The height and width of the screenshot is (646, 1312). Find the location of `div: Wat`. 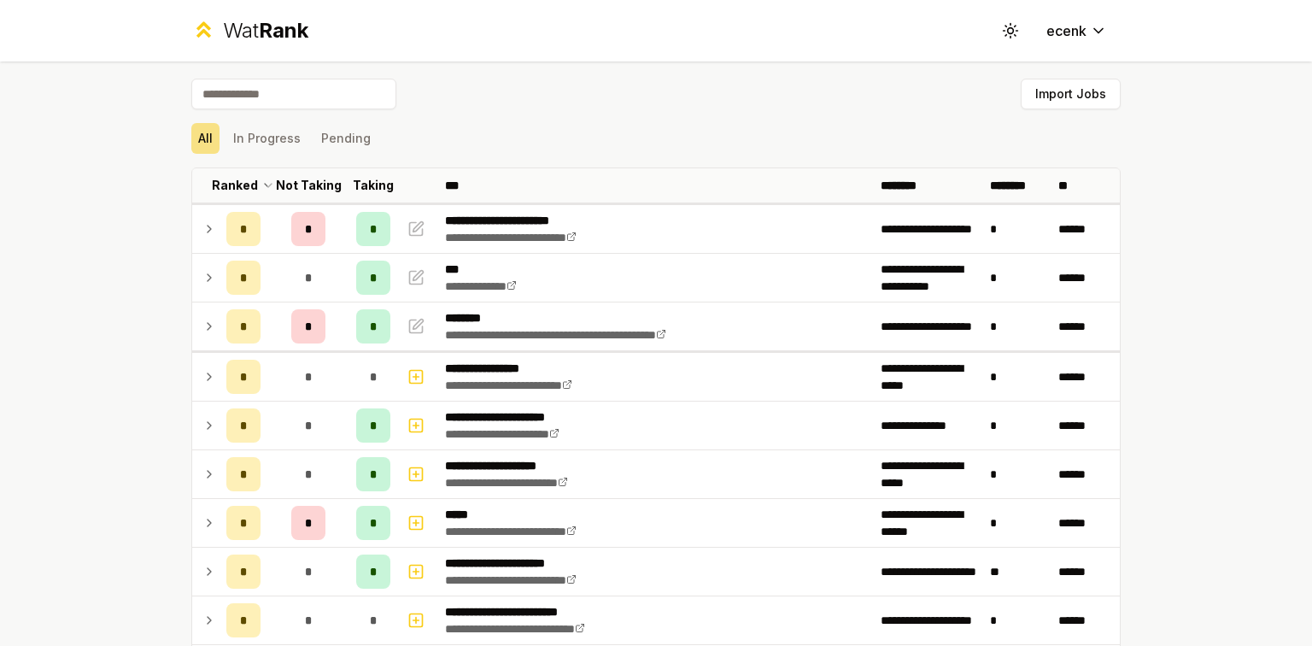

div: Wat is located at coordinates (266, 31).